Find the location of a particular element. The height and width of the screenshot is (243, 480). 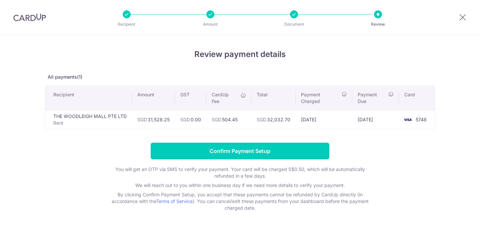

span: Payment Due is located at coordinates (372, 98).